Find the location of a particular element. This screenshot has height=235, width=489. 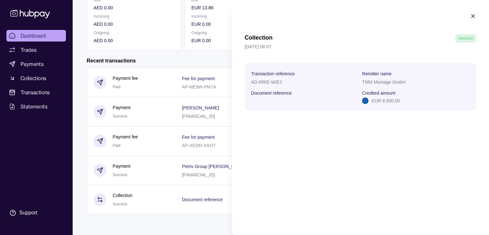

p: Transaction reference is located at coordinates (273, 74).